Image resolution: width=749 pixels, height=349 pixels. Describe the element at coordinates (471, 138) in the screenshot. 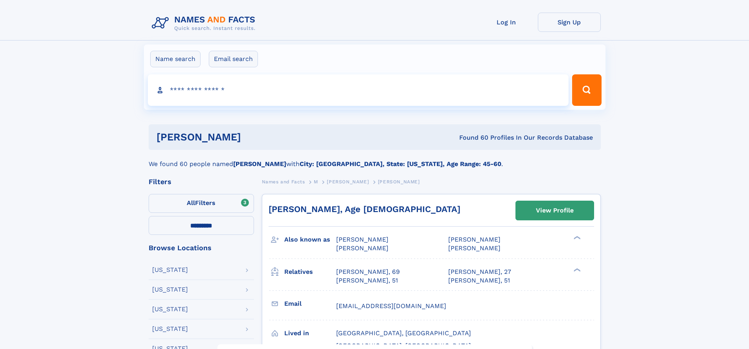

I see `div: Found 60 Profiles In Our Records Database` at that location.